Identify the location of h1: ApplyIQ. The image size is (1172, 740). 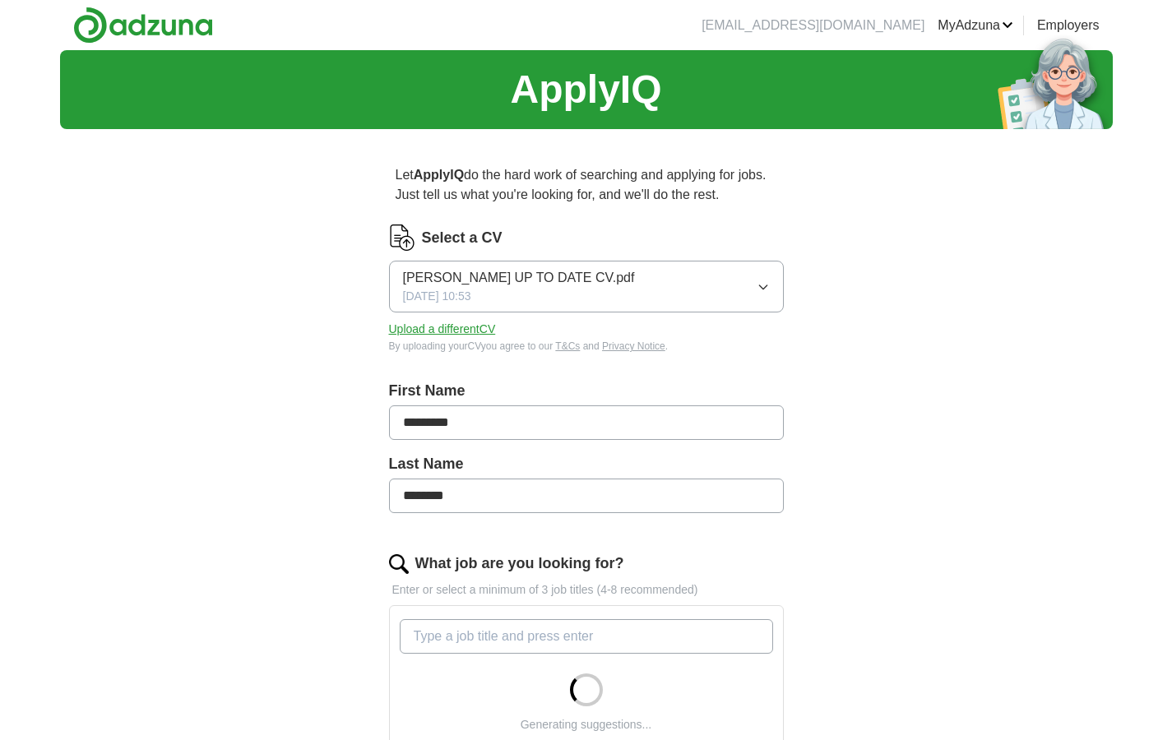
(585, 90).